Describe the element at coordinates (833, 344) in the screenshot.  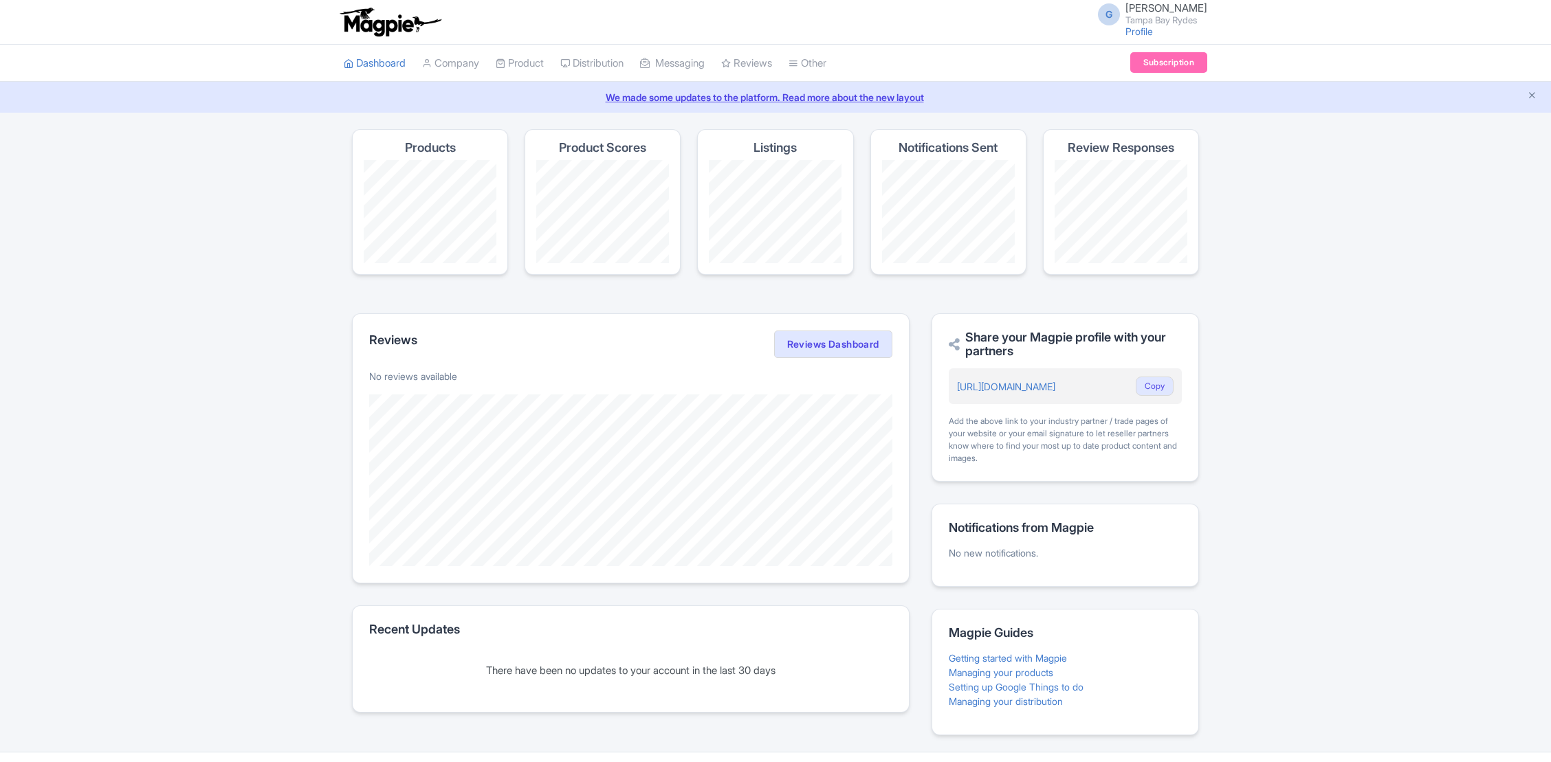
I see `a: Reviews Dashboard` at that location.